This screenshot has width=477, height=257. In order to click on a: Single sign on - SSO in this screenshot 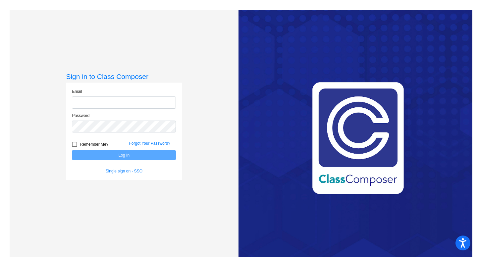, I will do `click(124, 171)`.